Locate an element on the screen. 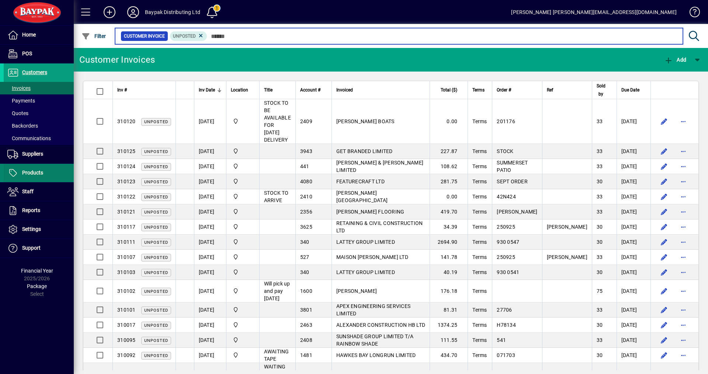 Image resolution: width=708 pixels, height=374 pixels. span: Total ($) is located at coordinates (449, 90).